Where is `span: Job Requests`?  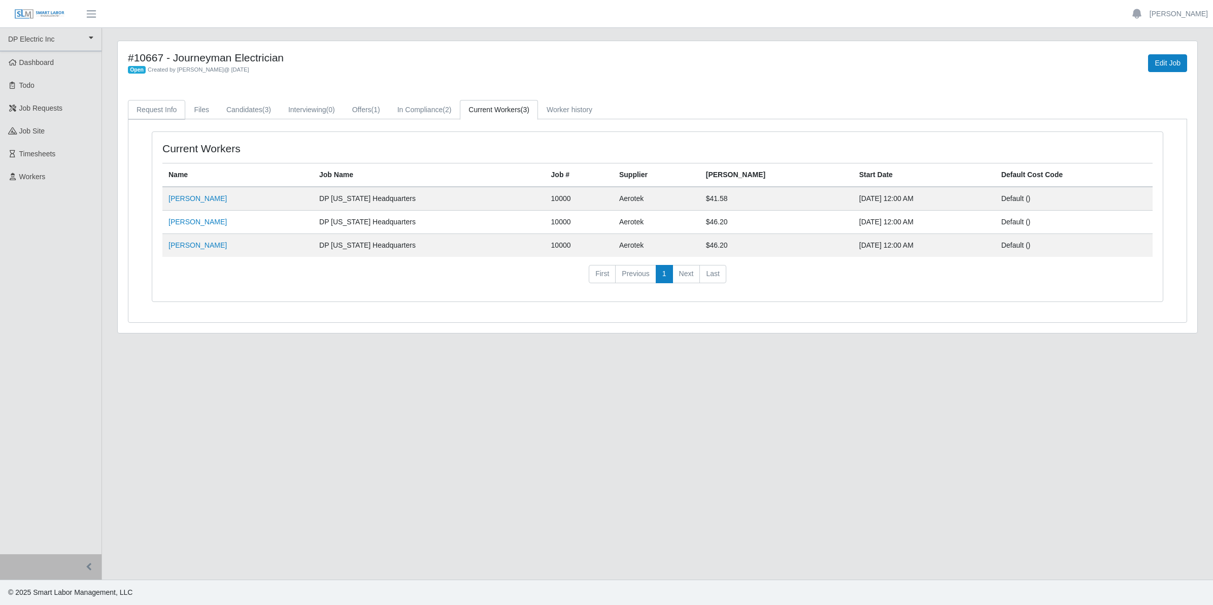 span: Job Requests is located at coordinates (41, 108).